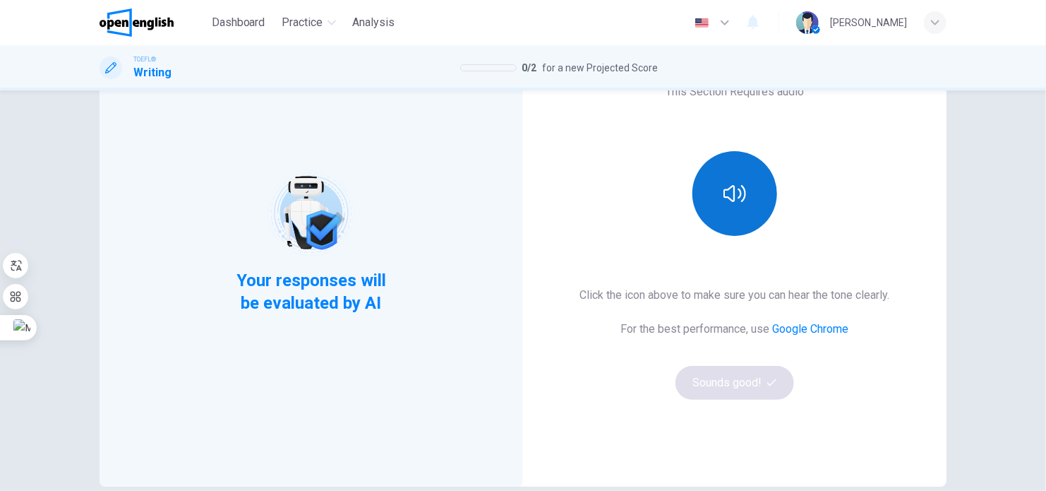  What do you see at coordinates (374, 23) in the screenshot?
I see `span: Analysis` at bounding box center [374, 23].